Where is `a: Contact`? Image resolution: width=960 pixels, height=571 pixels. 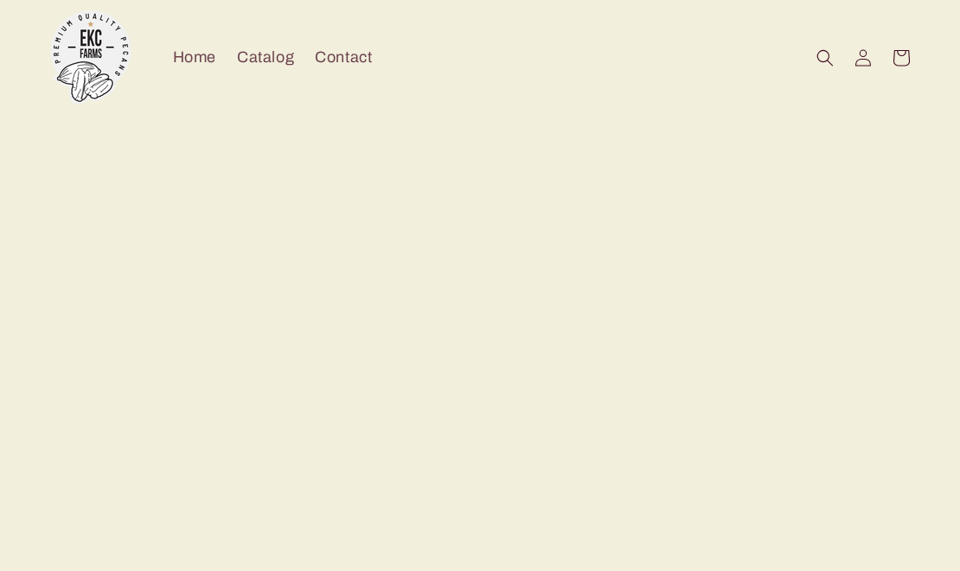
a: Contact is located at coordinates (343, 57).